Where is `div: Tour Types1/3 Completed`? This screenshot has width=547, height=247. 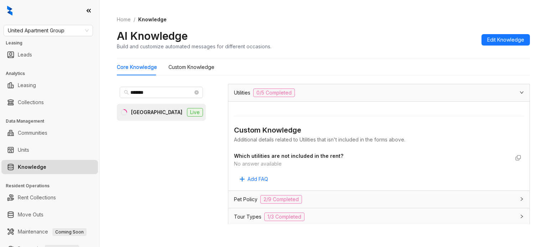 div: Tour Types1/3 Completed is located at coordinates (379, 217).